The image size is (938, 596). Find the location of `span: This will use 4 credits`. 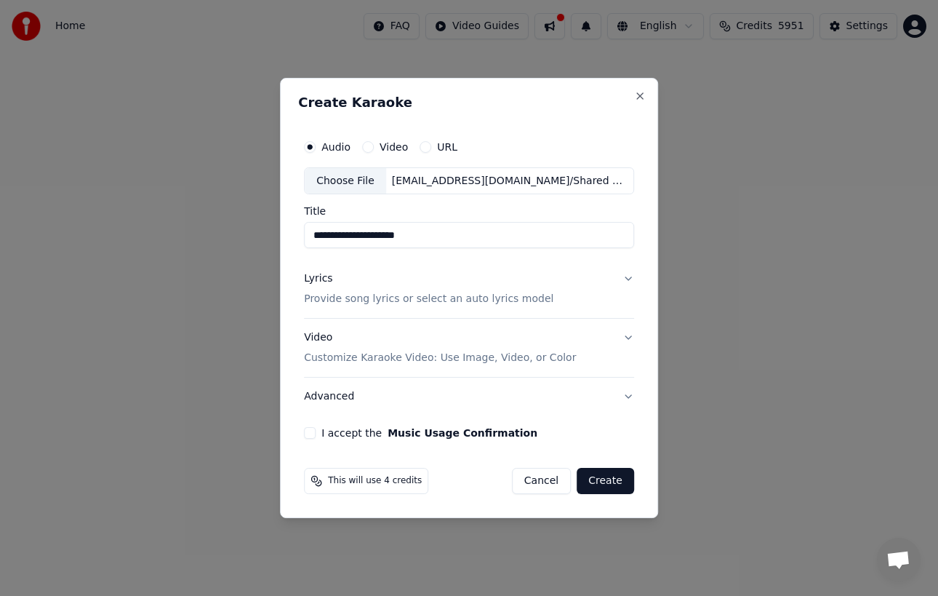

span: This will use 4 credits is located at coordinates (375, 481).